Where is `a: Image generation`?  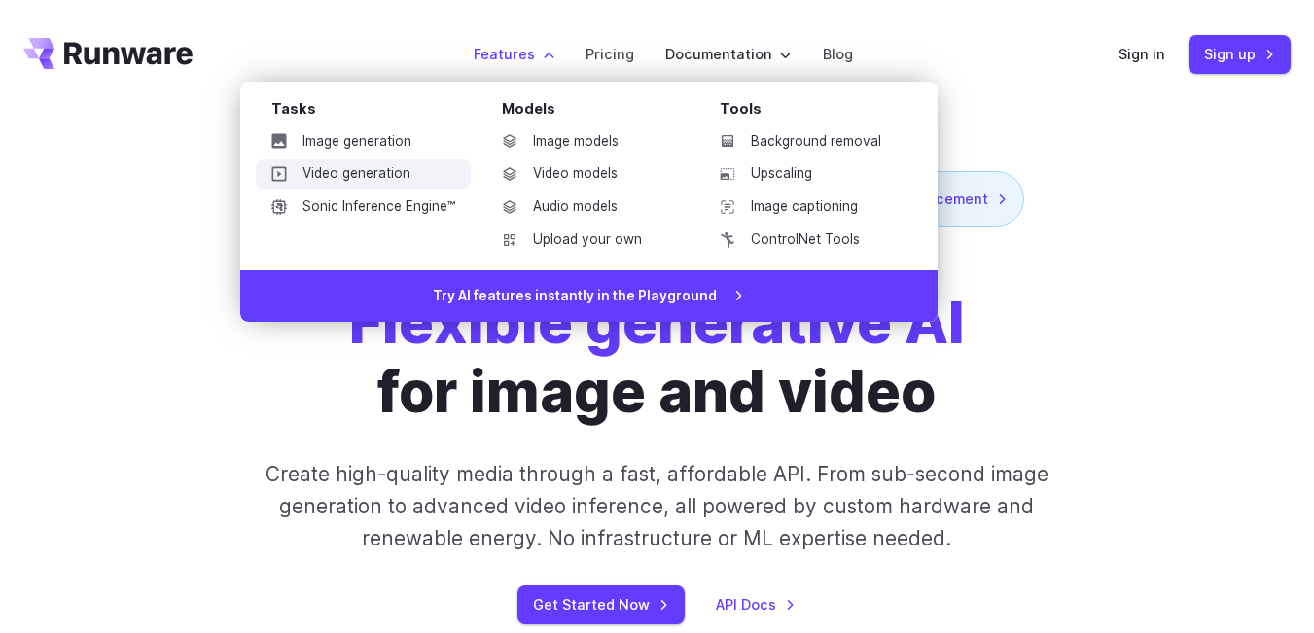 a: Image generation is located at coordinates (363, 142).